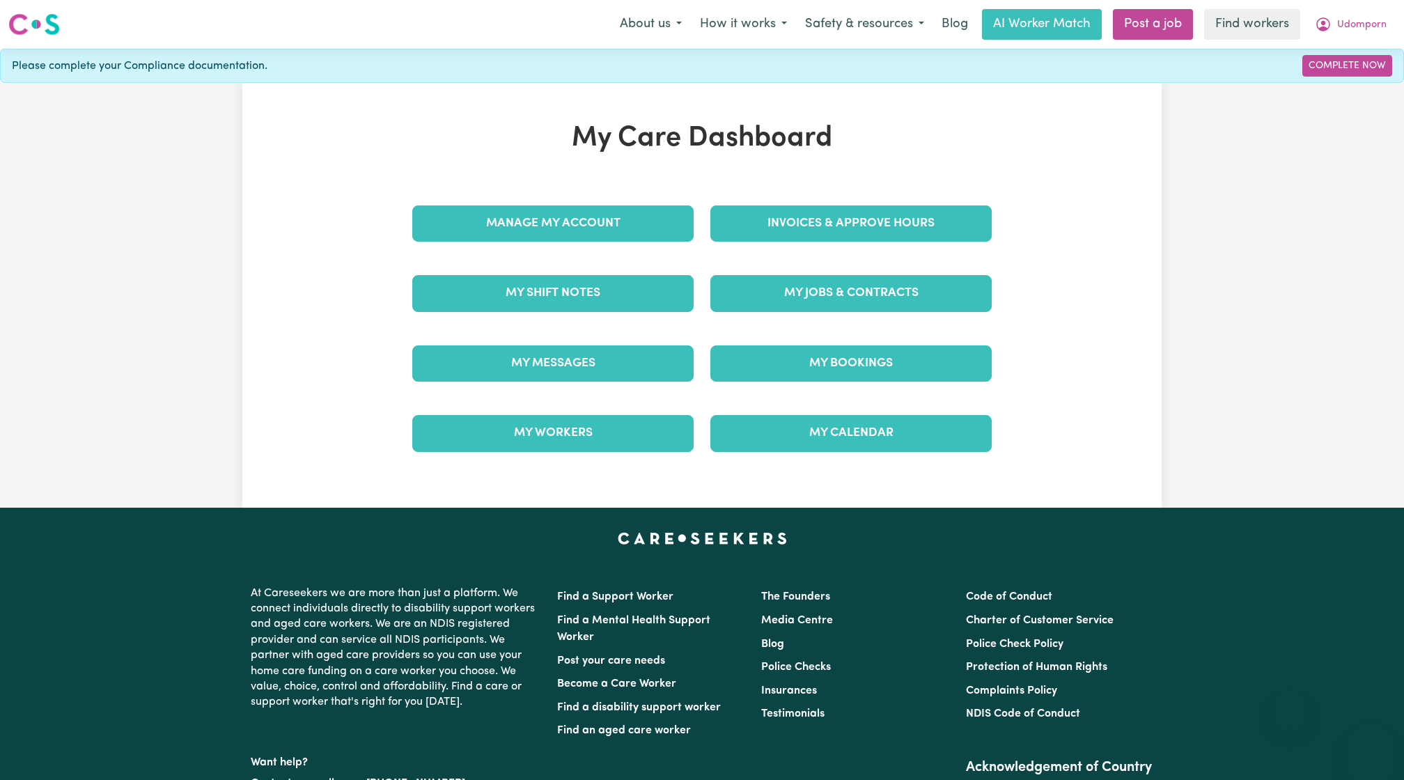  Describe the element at coordinates (553, 224) in the screenshot. I see `a: Manage My Account` at that location.